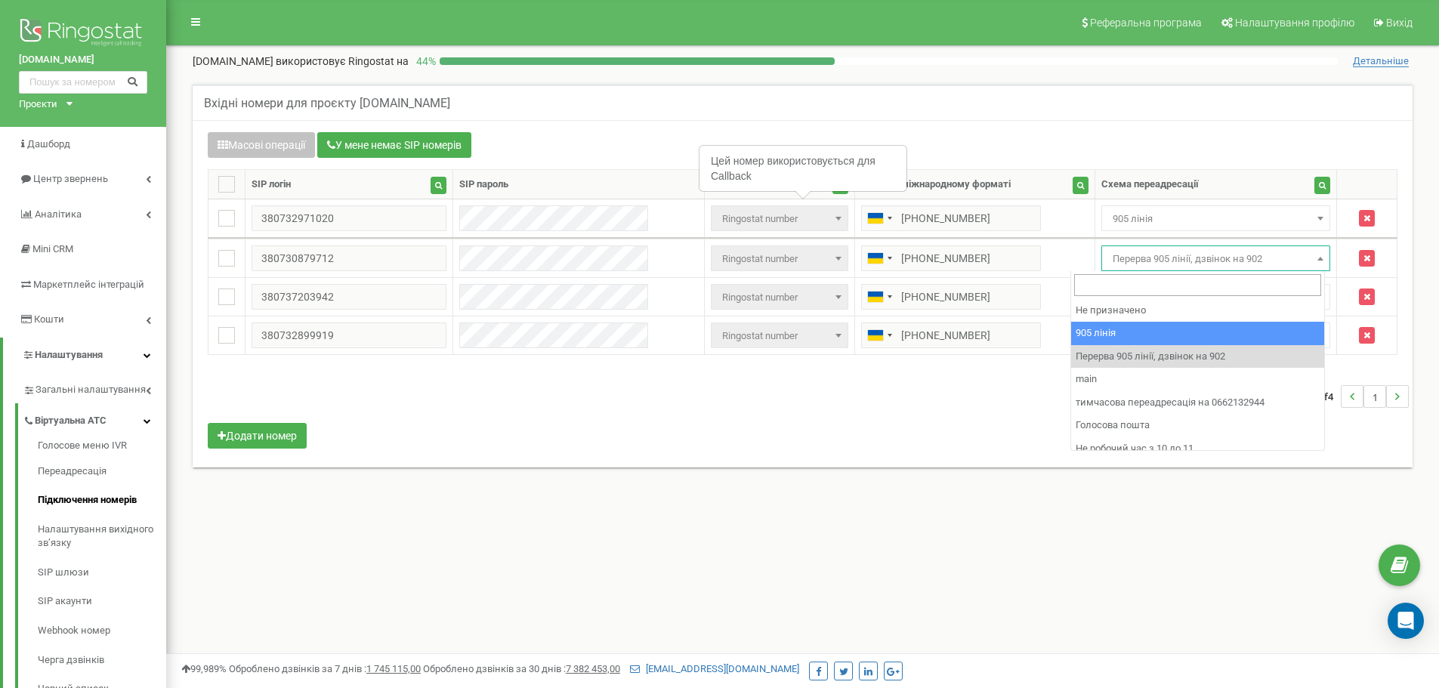 This screenshot has width=1439, height=688. What do you see at coordinates (1295, 23) in the screenshot?
I see `span: Налаштування профілю` at bounding box center [1295, 23].